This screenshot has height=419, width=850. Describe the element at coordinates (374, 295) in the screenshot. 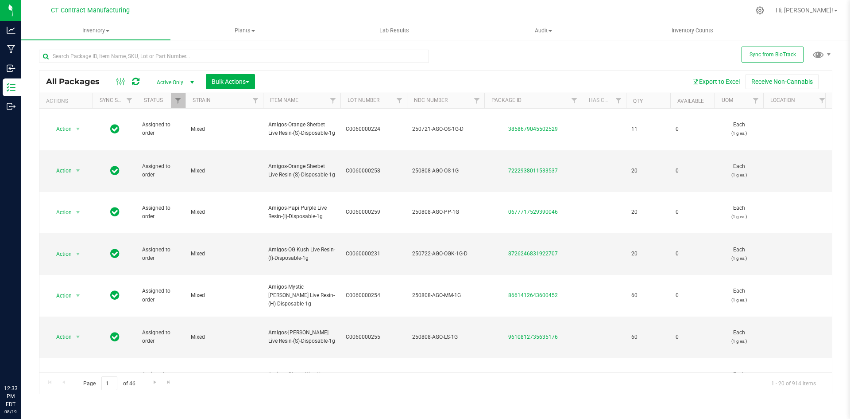

I see `span: C0060000254` at that location.